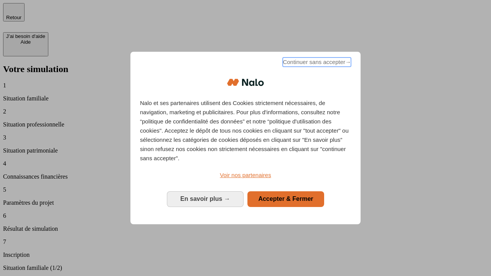 The height and width of the screenshot is (276, 491). What do you see at coordinates (245, 138) in the screenshot?
I see `div: Bienvenue chez Nalo Gestion du consentement` at bounding box center [245, 138].